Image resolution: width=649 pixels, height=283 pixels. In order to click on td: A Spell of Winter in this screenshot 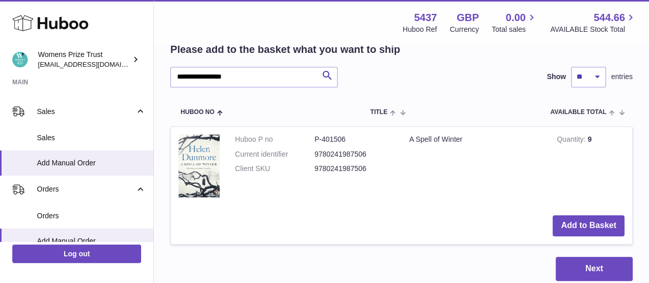, I will do `click(475, 167)`.